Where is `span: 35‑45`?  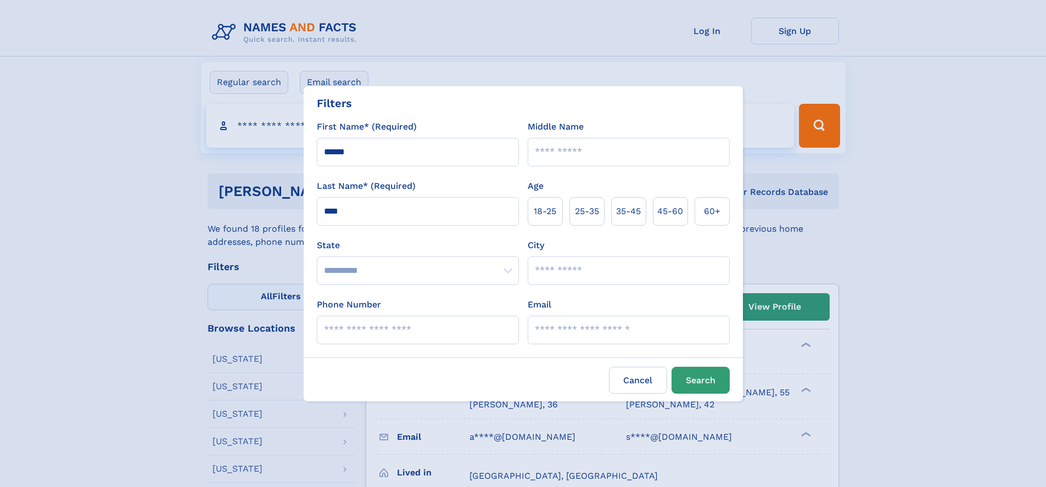 span: 35‑45 is located at coordinates (628, 211).